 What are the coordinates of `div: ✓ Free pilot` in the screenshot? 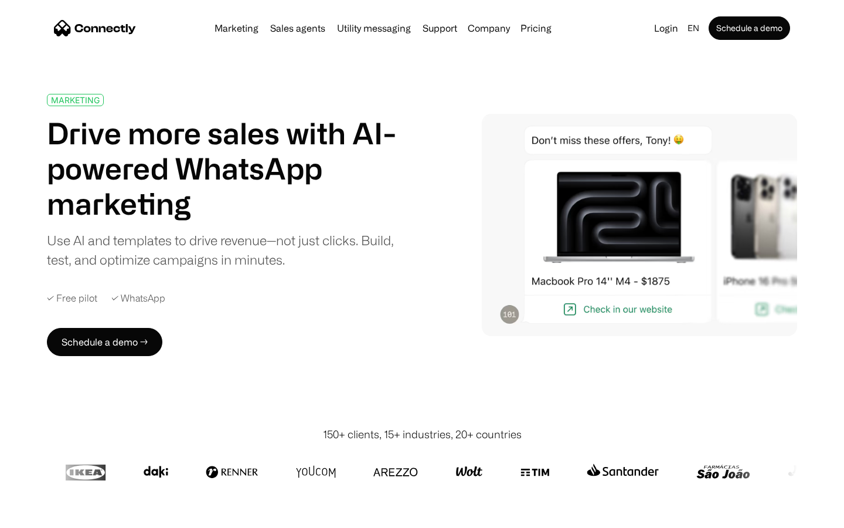 It's located at (72, 298).